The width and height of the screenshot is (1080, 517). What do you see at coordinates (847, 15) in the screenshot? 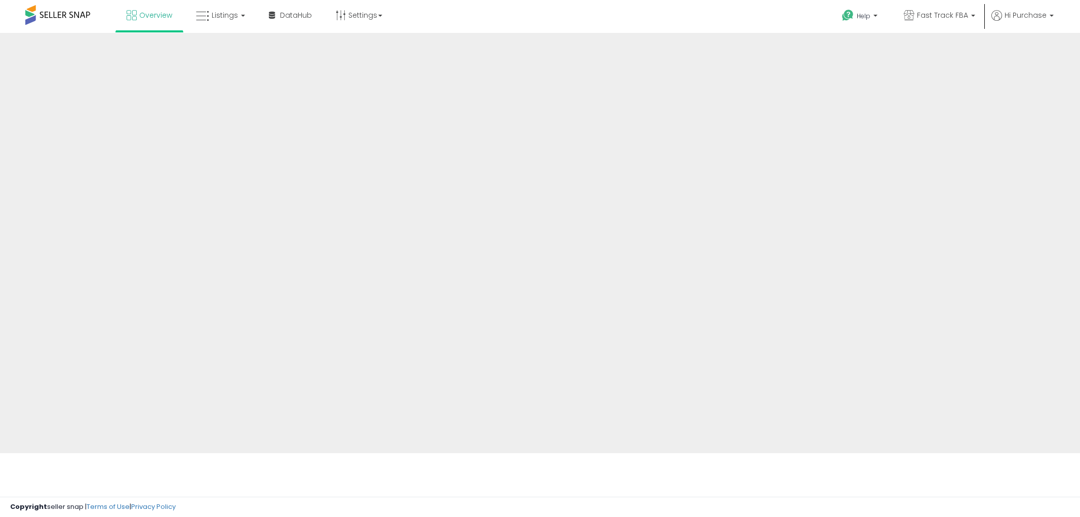
I see `i: Get Help` at bounding box center [847, 15].